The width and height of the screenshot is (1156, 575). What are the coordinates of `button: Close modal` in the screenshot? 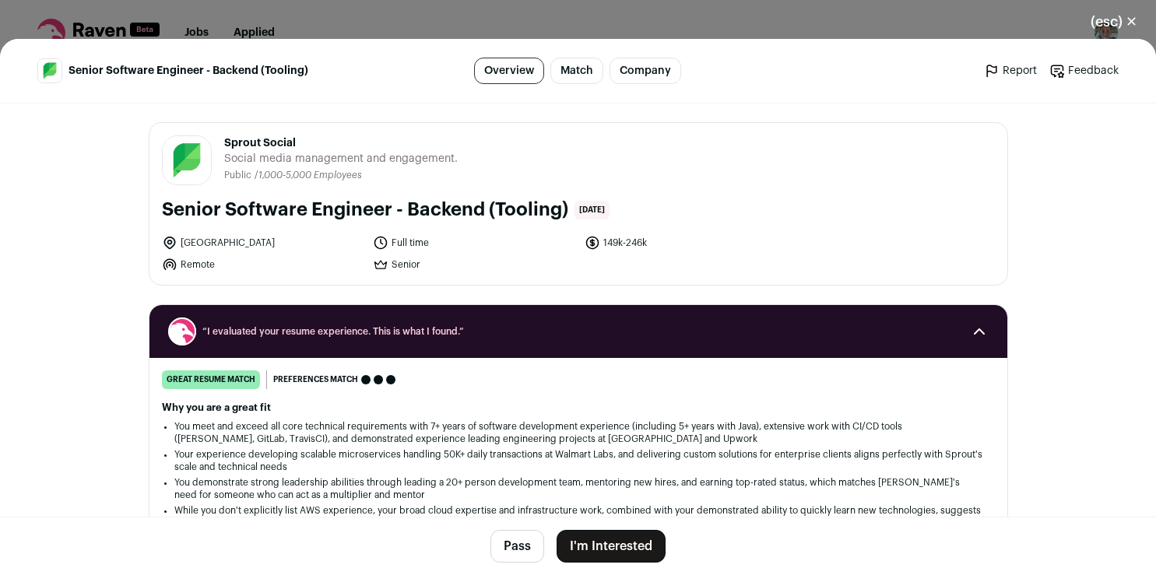 It's located at (1114, 22).